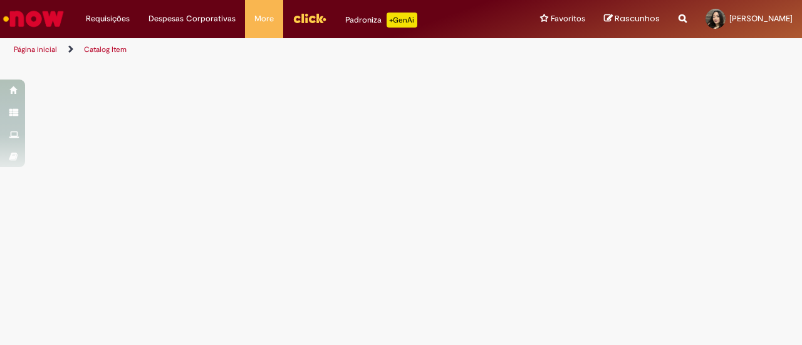 Image resolution: width=802 pixels, height=345 pixels. I want to click on span: Rascunhos, so click(637, 18).